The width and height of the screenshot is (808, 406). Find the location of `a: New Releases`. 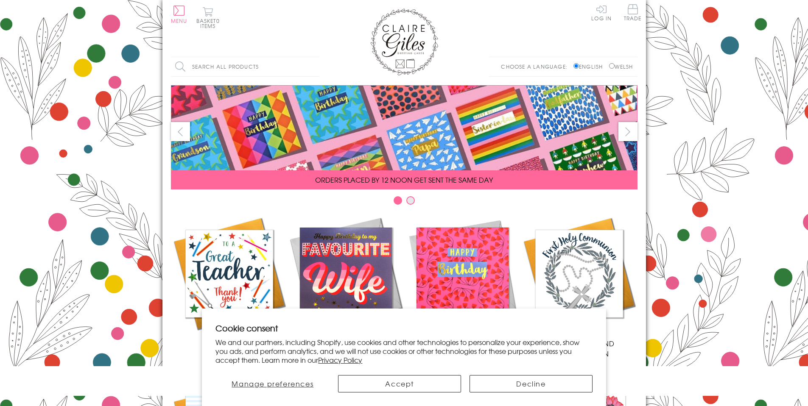

a: New Releases is located at coordinates (346, 282).